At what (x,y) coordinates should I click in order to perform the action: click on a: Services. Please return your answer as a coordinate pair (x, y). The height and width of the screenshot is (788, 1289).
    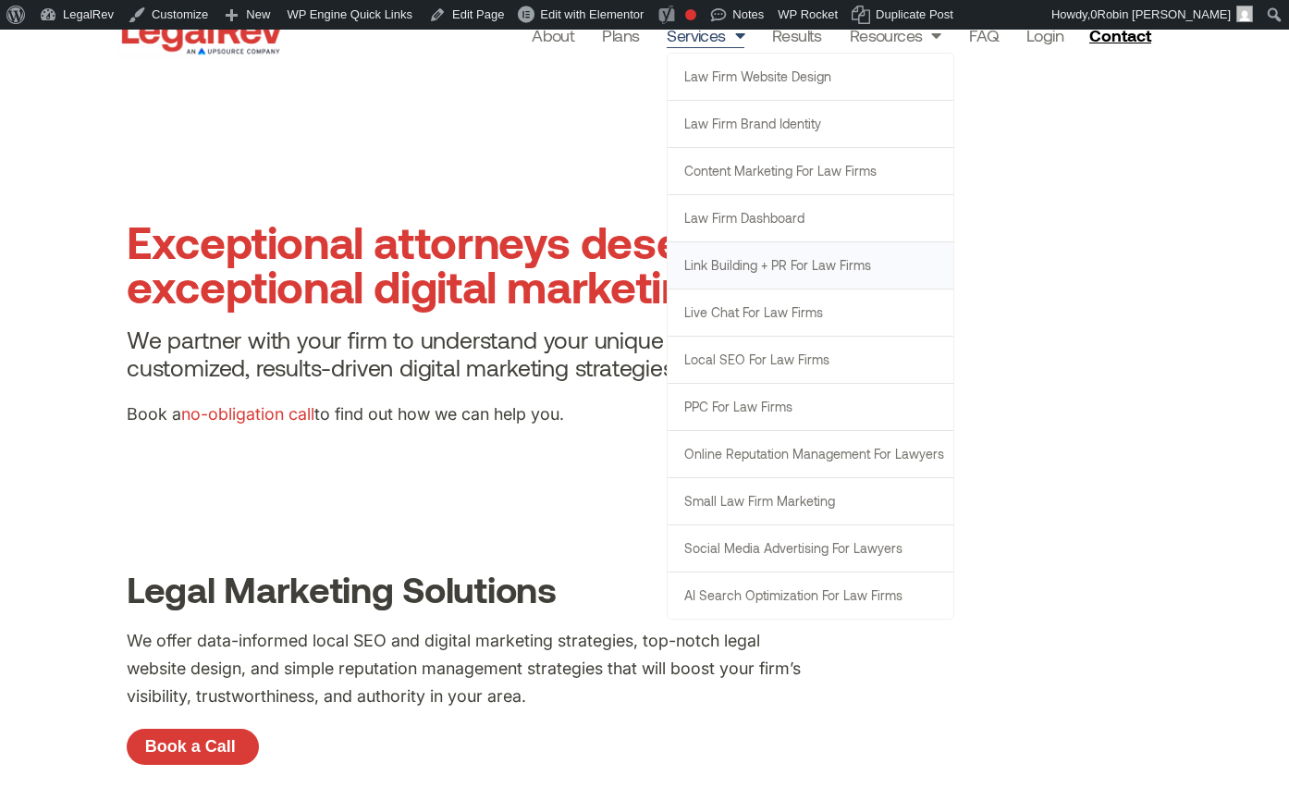
    Looking at the image, I should click on (706, 35).